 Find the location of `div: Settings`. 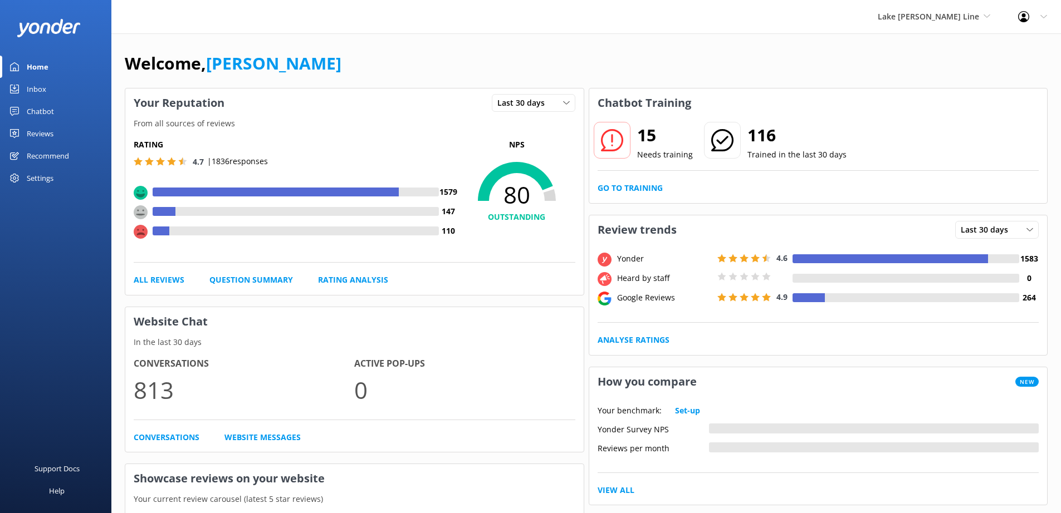

div: Settings is located at coordinates (40, 178).